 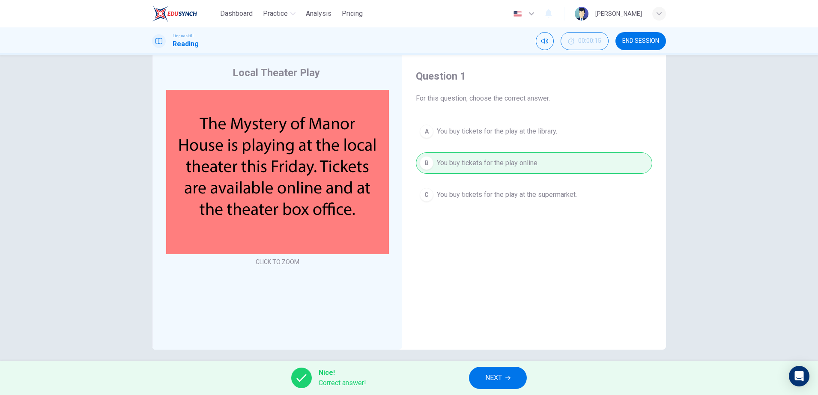 I want to click on span: Nice!, so click(x=342, y=373).